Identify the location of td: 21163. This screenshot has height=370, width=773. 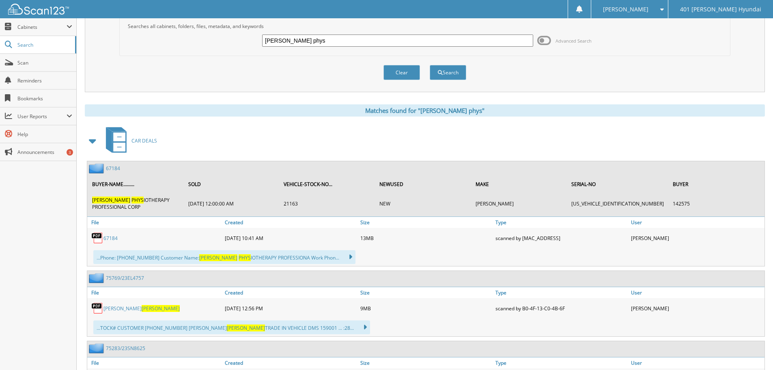
(327, 203).